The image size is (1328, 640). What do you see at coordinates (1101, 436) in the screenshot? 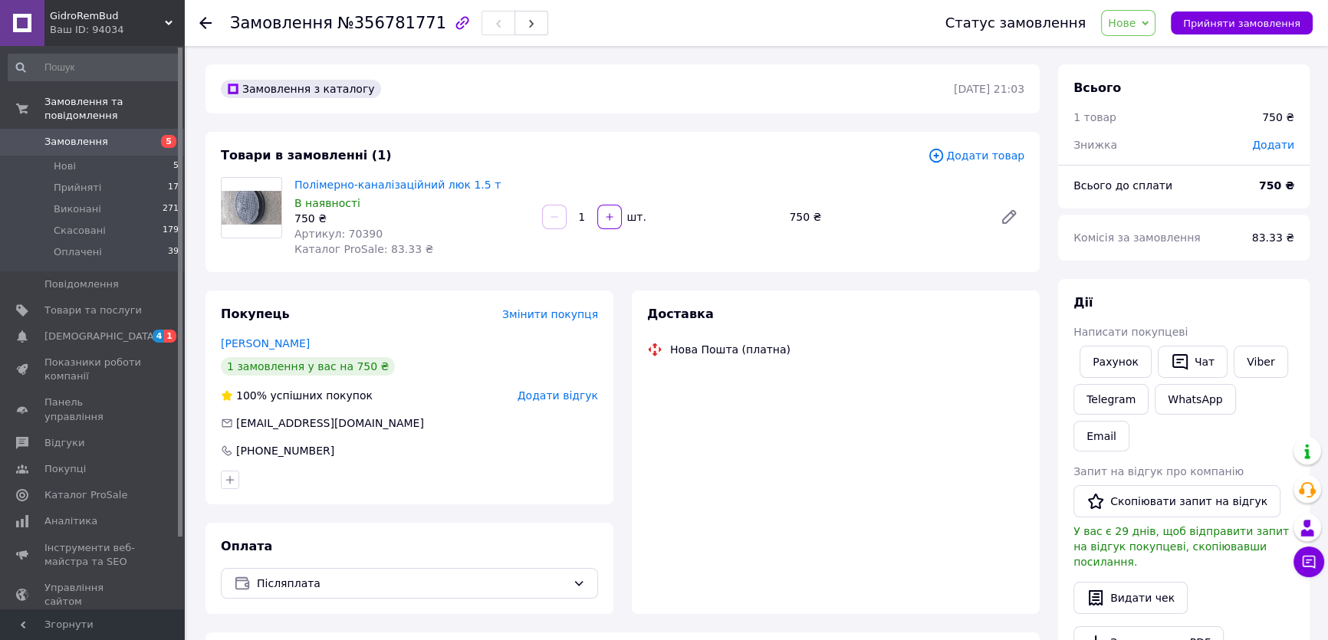
I see `button: Email` at bounding box center [1101, 436].